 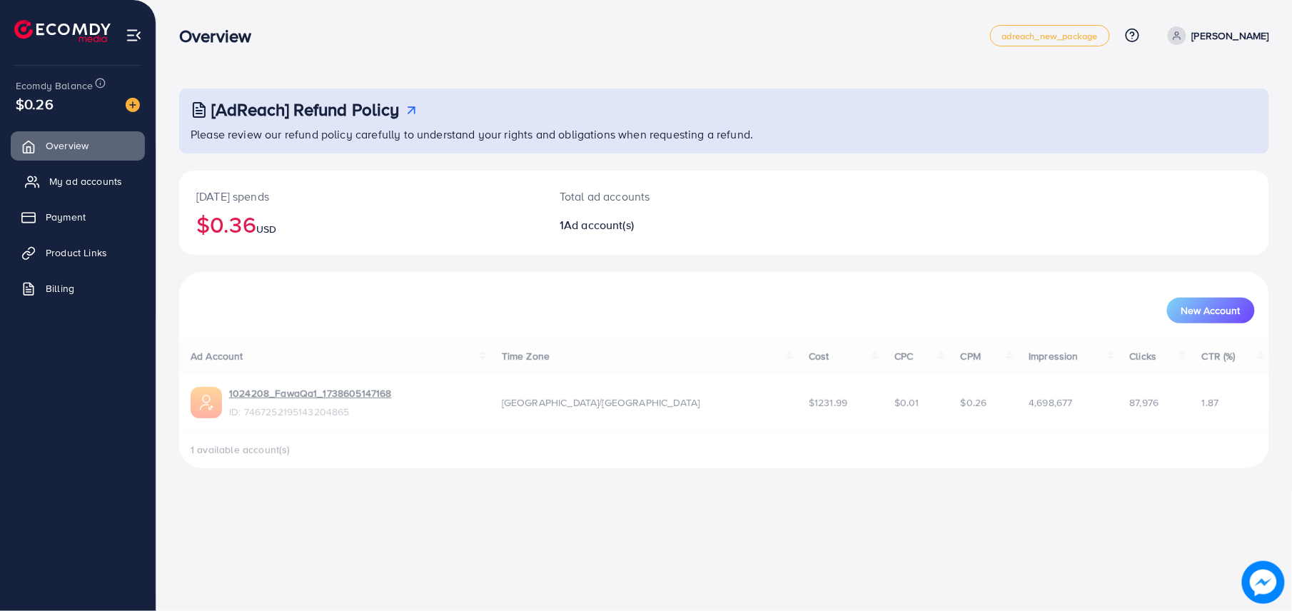 What do you see at coordinates (679, 196) in the screenshot?
I see `p: Total ad accounts` at bounding box center [679, 196].